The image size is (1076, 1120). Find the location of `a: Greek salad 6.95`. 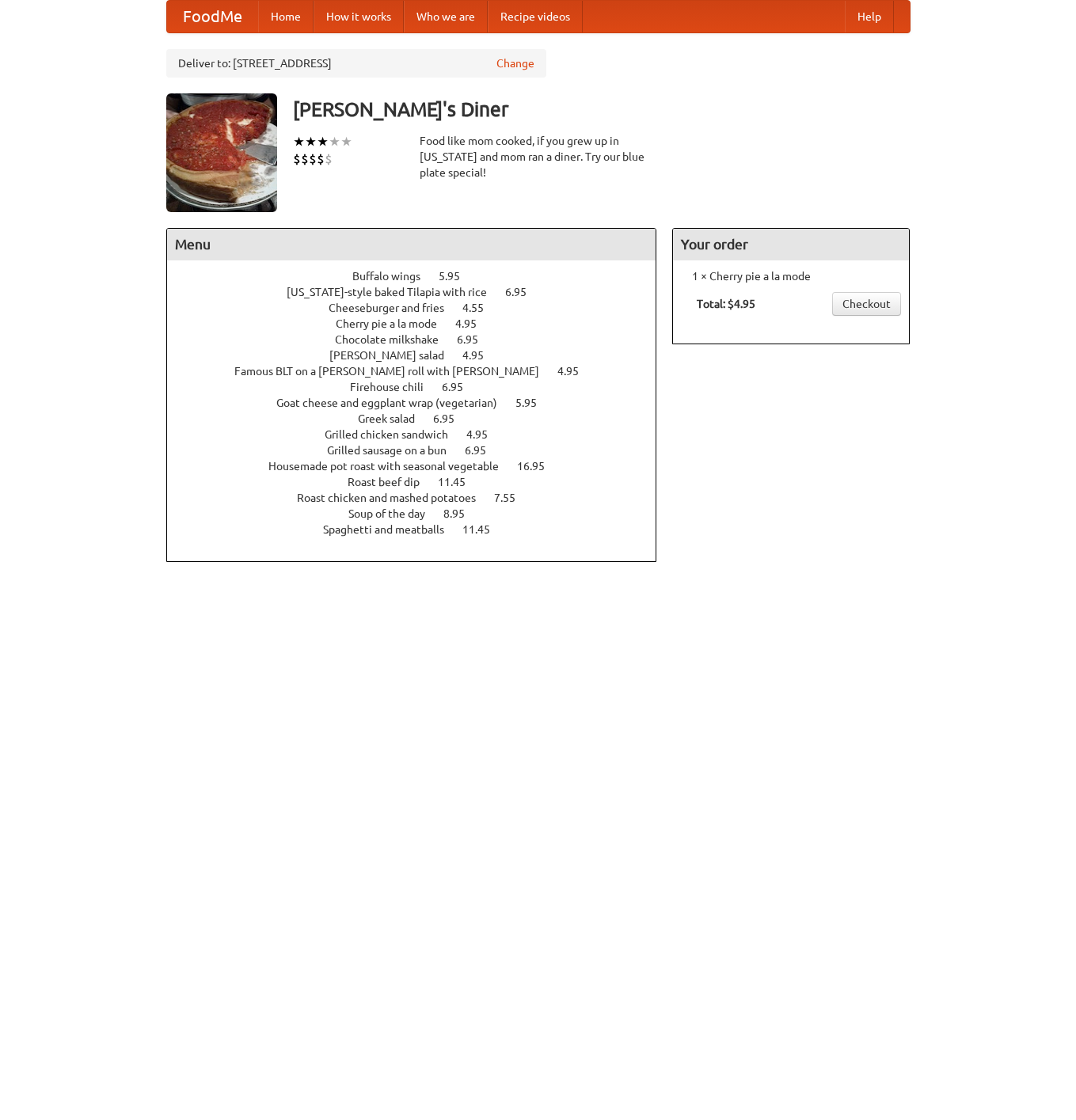

a: Greek salad 6.95 is located at coordinates (420, 419).